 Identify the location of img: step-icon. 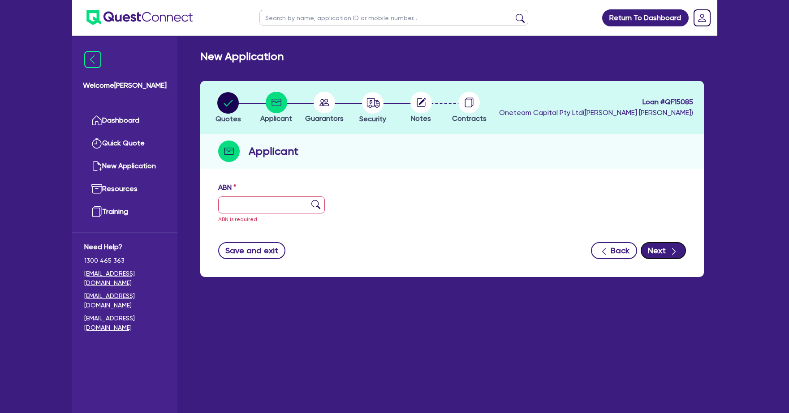
(229, 151).